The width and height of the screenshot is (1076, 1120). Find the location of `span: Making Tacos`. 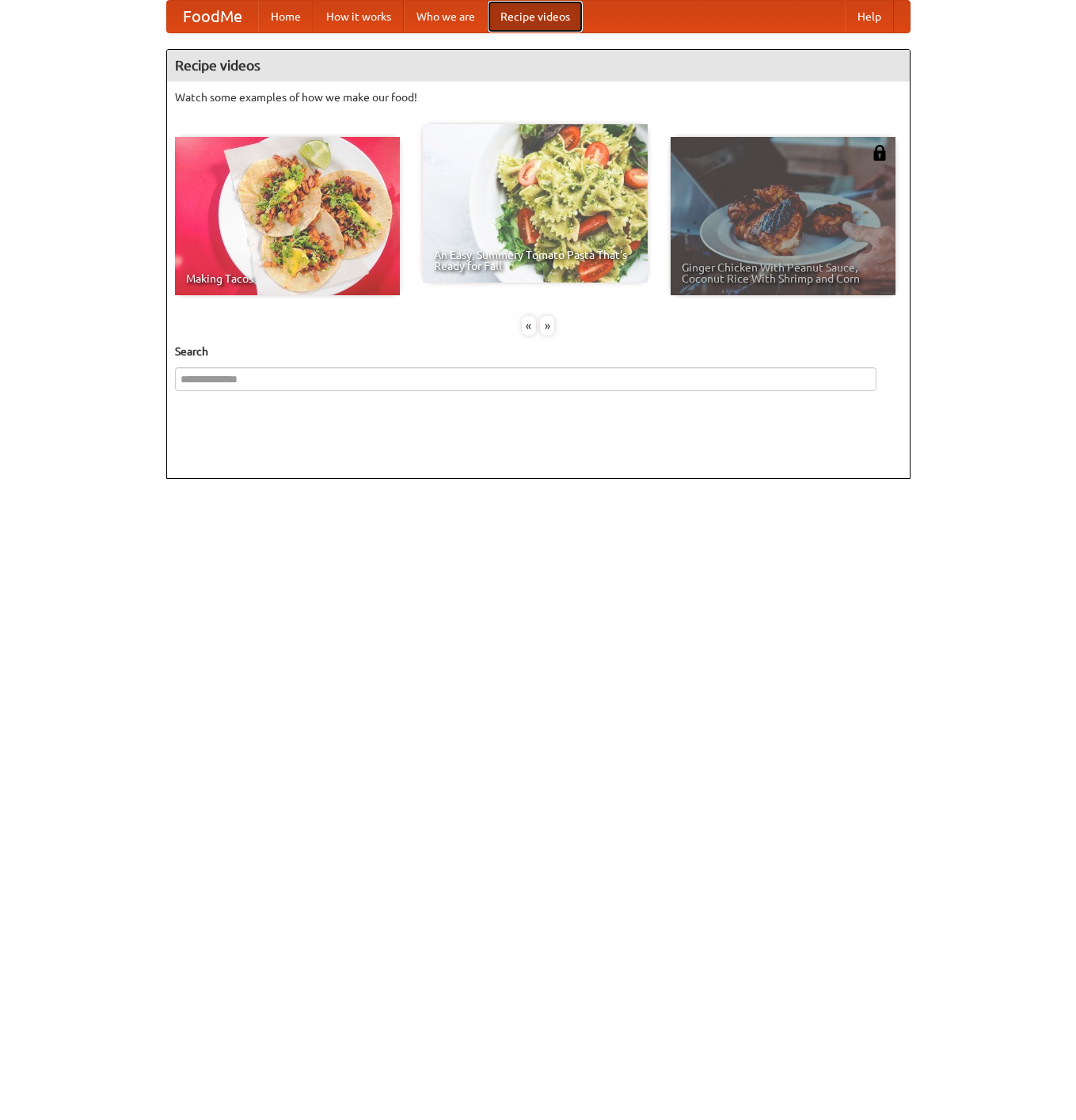

span: Making Tacos is located at coordinates (287, 278).